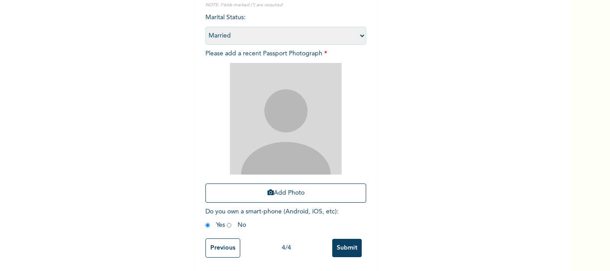  Describe the element at coordinates (286, 5) in the screenshot. I see `p: NOTE: Fields marked (*) are required` at that location.